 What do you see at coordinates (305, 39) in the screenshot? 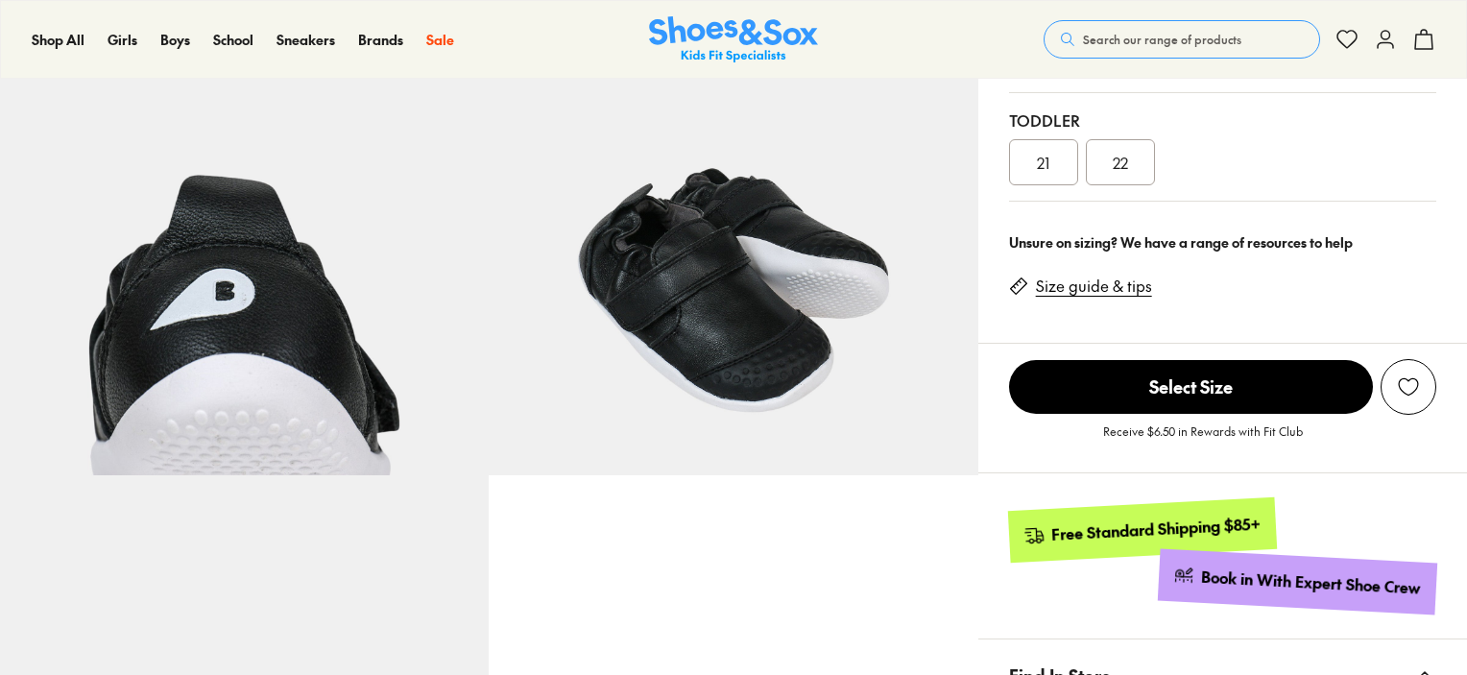
I see `span: Sneakers` at bounding box center [305, 39].